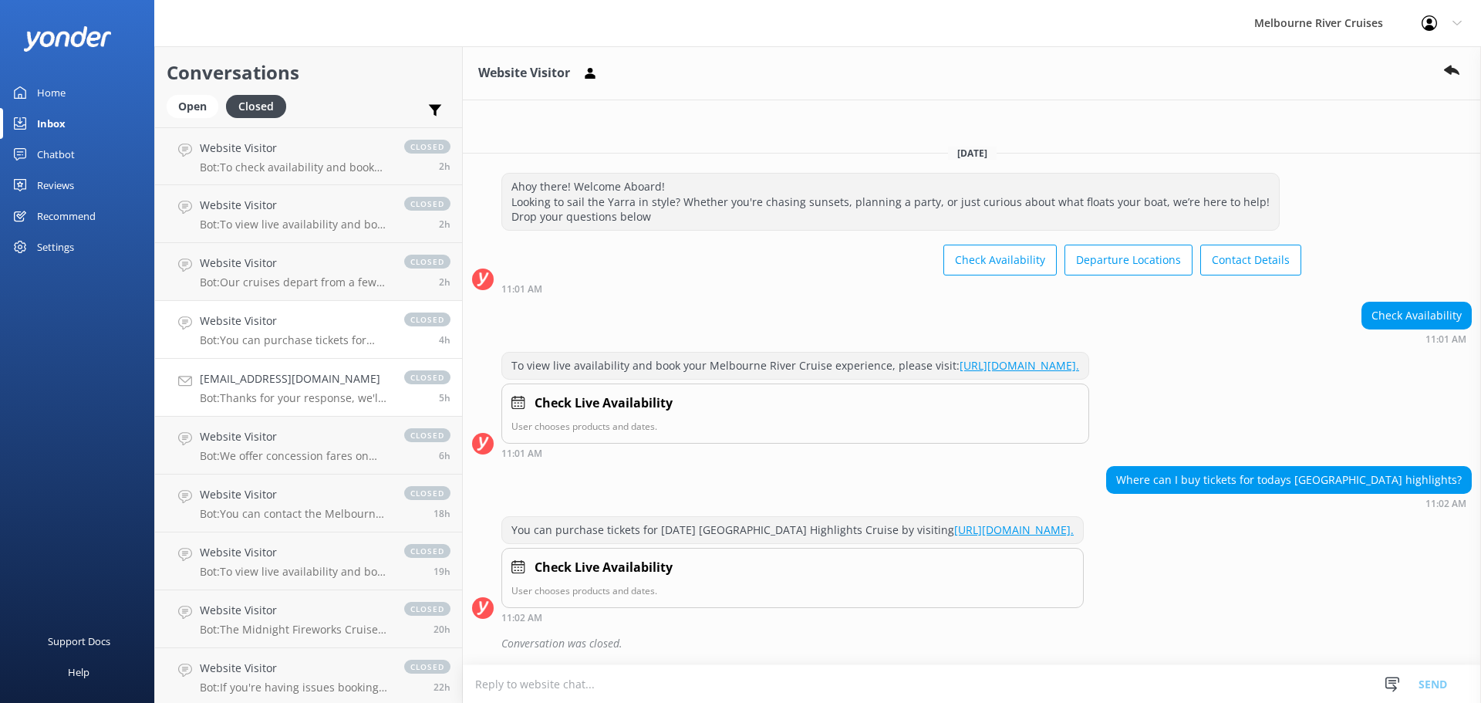 The height and width of the screenshot is (703, 1481). What do you see at coordinates (999, 260) in the screenshot?
I see `button: Check Availability` at bounding box center [999, 260].